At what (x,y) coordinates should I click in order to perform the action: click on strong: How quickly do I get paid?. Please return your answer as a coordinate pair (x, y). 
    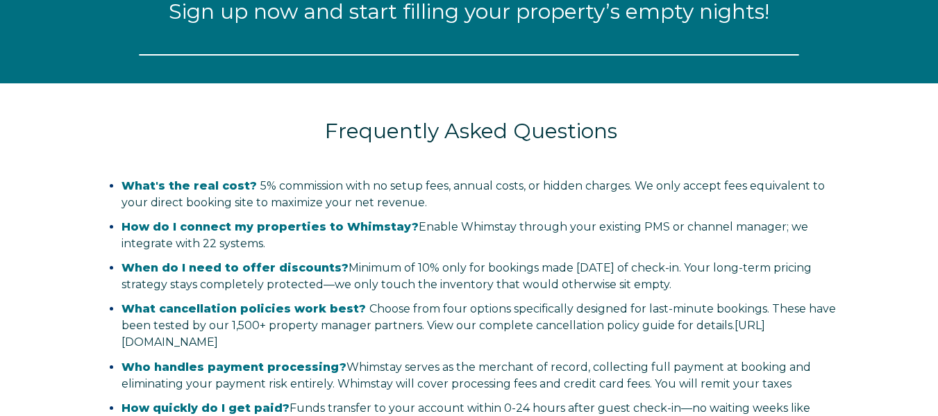
    Looking at the image, I should click on (206, 408).